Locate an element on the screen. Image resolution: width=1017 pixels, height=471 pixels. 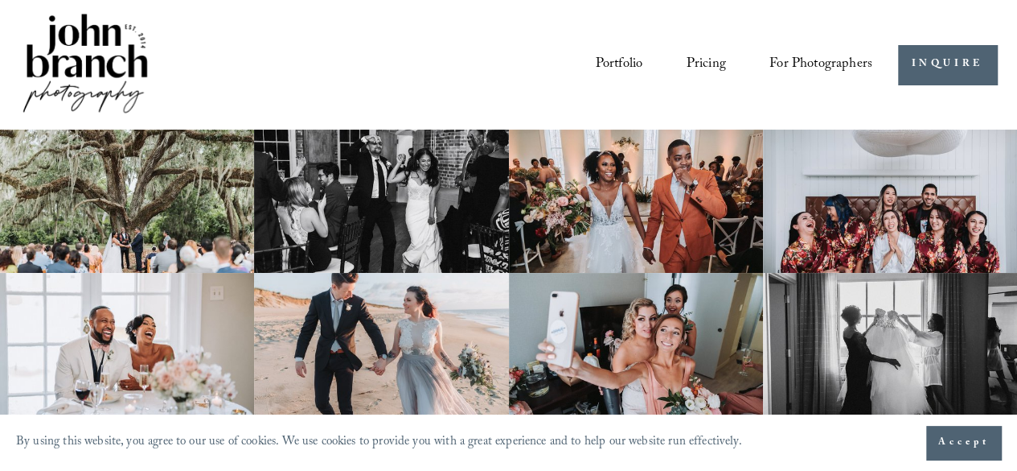
a: Pricing is located at coordinates (705, 64).